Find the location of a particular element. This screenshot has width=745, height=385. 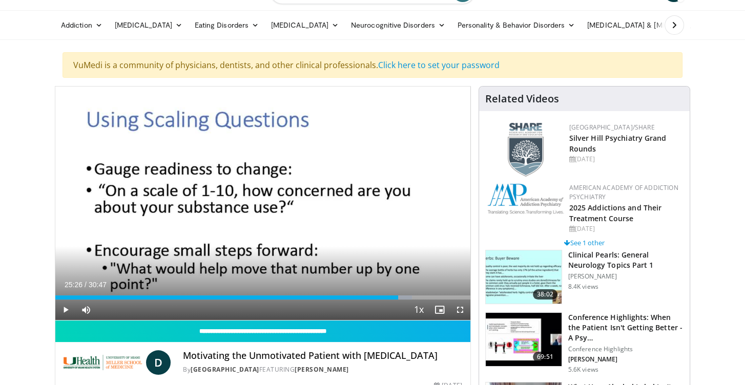

button: Mute is located at coordinates (86, 310).